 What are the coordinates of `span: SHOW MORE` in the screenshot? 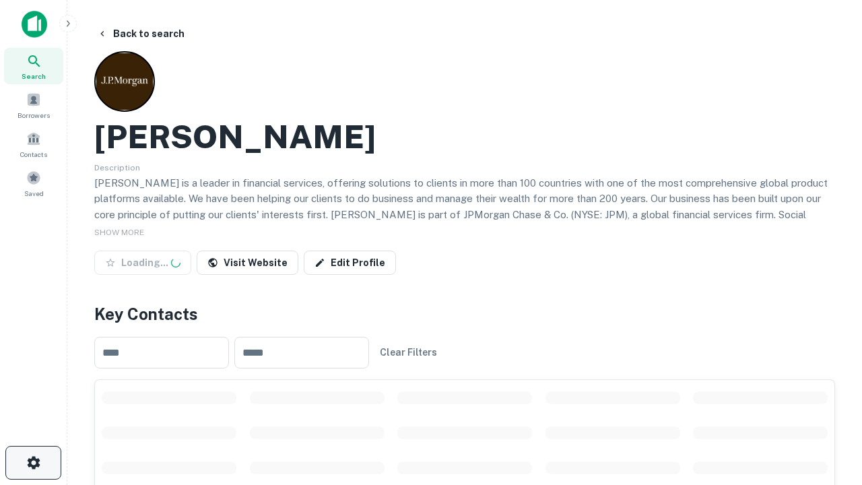 It's located at (119, 232).